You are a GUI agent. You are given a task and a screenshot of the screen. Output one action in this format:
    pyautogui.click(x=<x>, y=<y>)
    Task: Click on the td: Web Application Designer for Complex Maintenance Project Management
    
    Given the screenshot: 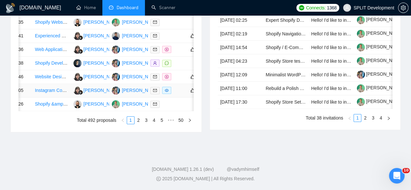 What is the action you would take?
    pyautogui.click(x=51, y=50)
    